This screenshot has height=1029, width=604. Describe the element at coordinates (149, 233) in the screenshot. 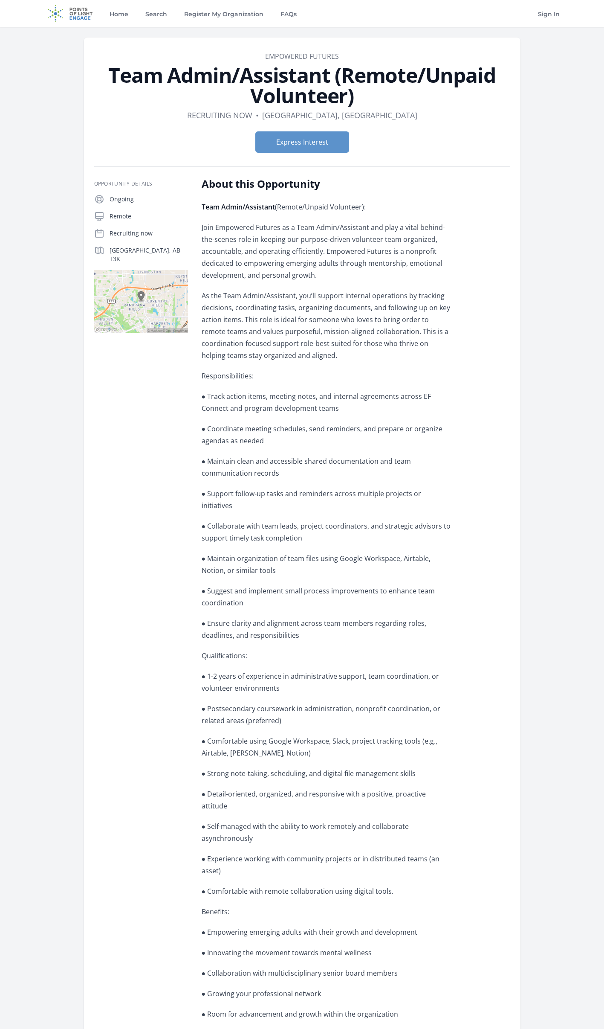

I see `p: Recruiting now` at that location.